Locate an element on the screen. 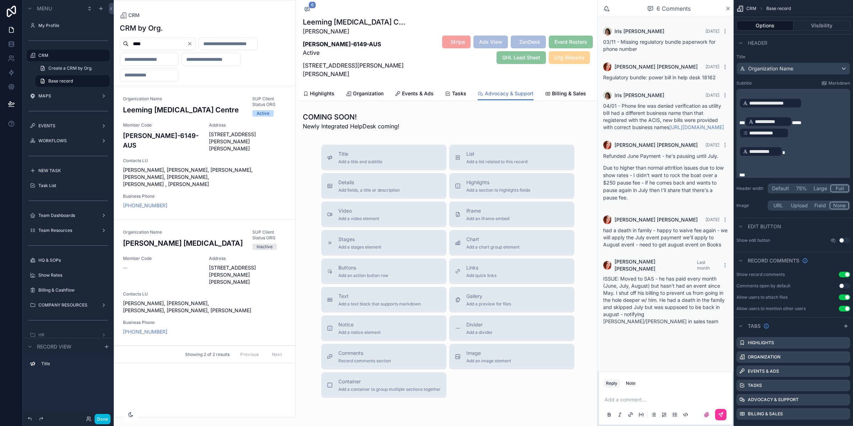 The image size is (853, 426). a: Show Rates is located at coordinates (72, 275).